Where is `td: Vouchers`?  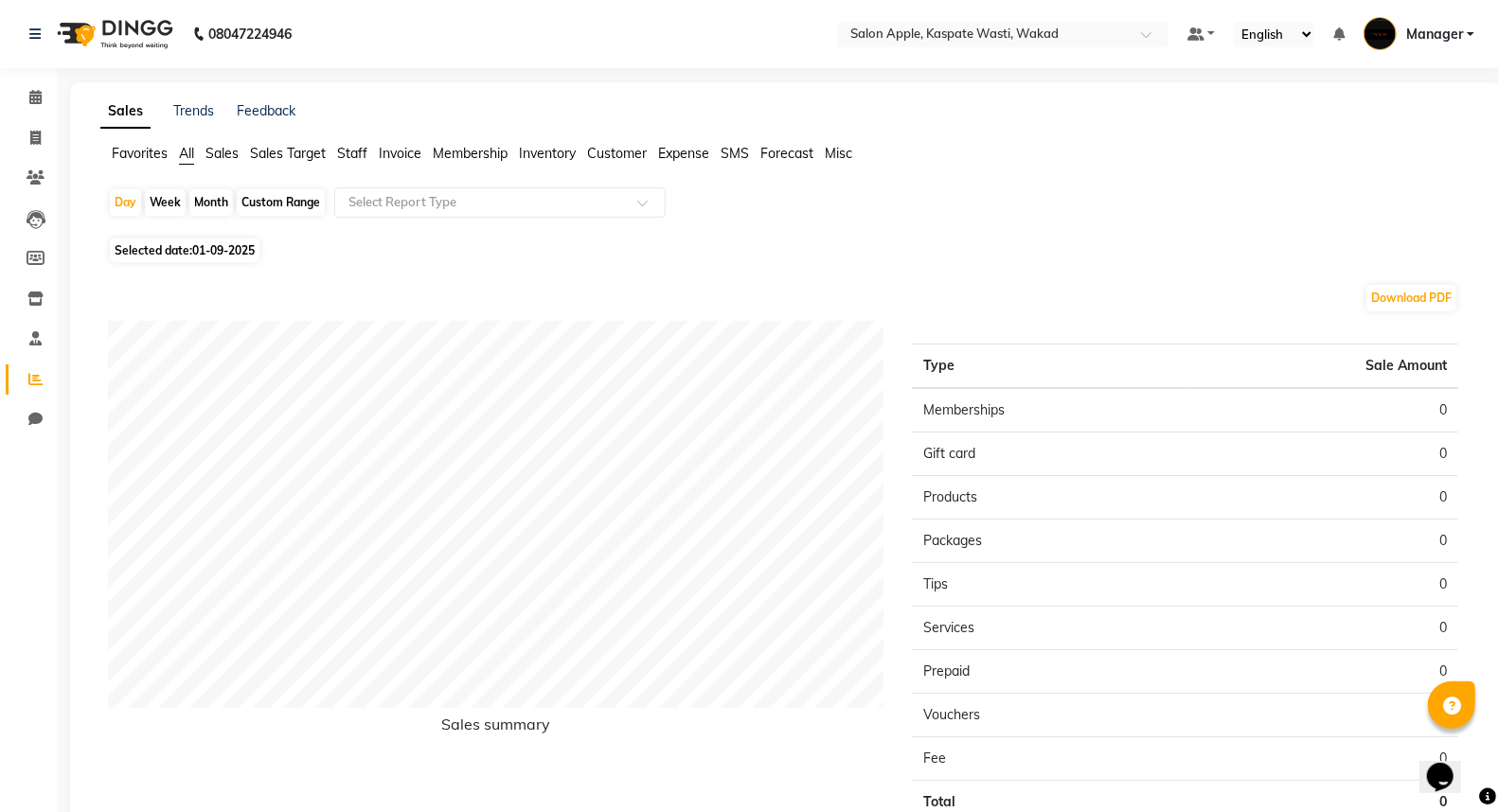 td: Vouchers is located at coordinates (1049, 716).